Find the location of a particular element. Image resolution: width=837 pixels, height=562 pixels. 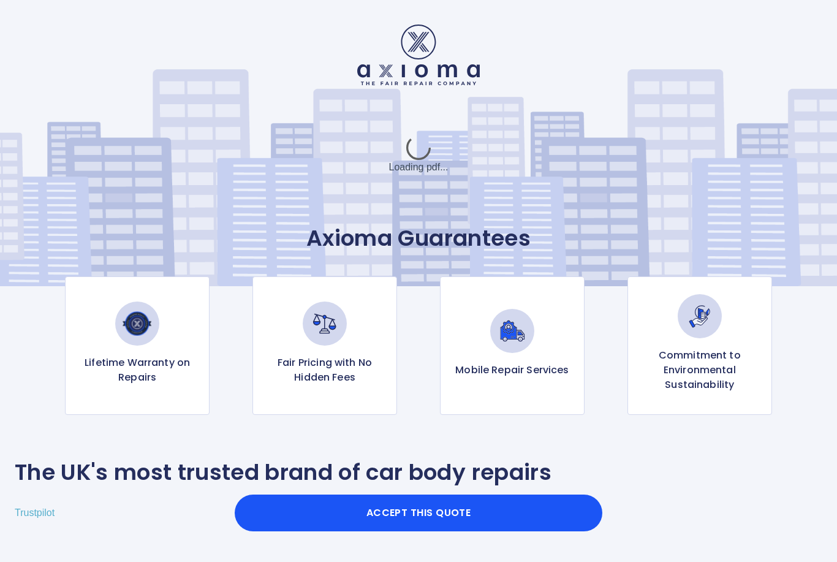

a: Trustpilot is located at coordinates (34, 512).